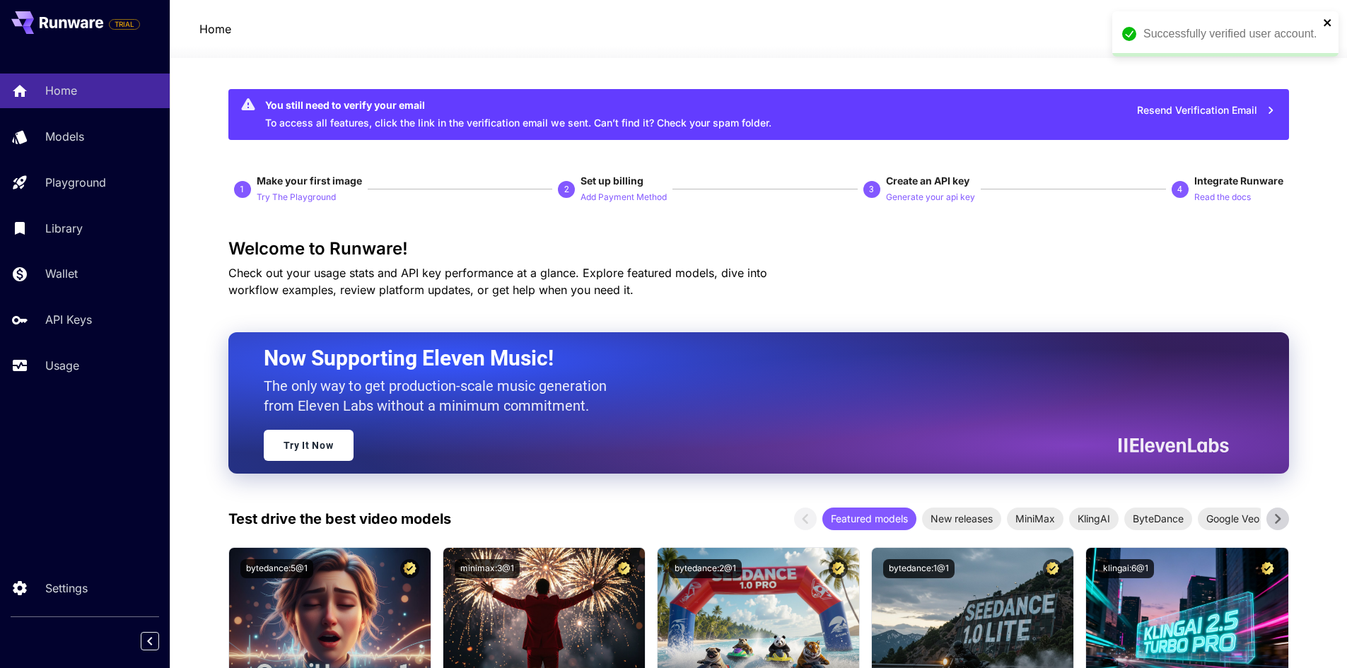 This screenshot has height=668, width=1347. I want to click on p: 3, so click(871, 190).